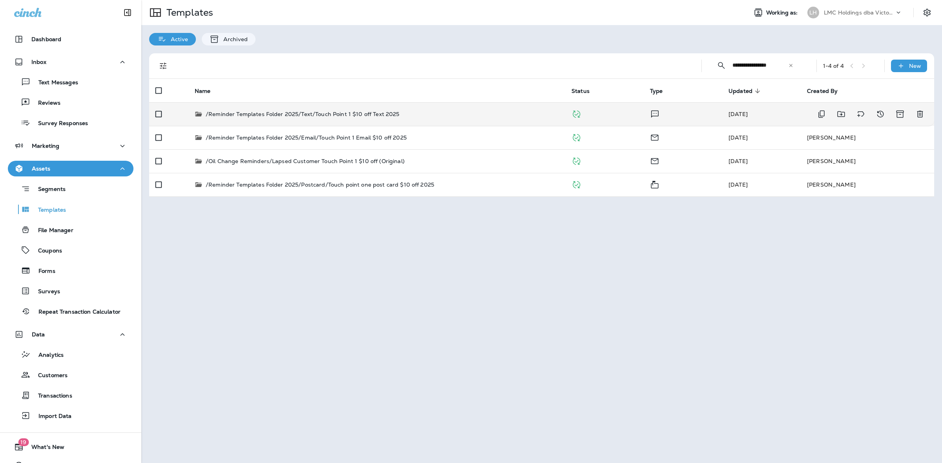  I want to click on button: Coupons, so click(71, 250).